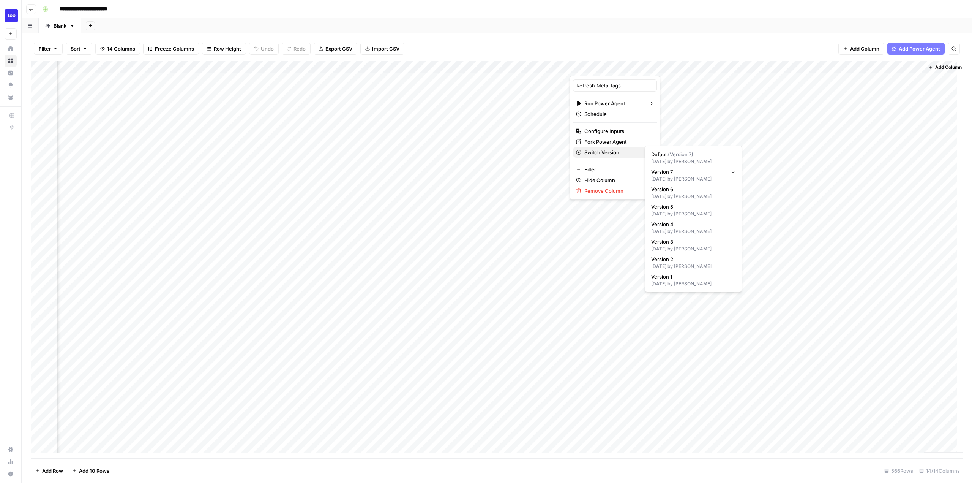 This screenshot has width=972, height=483. What do you see at coordinates (692, 276) in the screenshot?
I see `span: Version 1` at bounding box center [692, 276].